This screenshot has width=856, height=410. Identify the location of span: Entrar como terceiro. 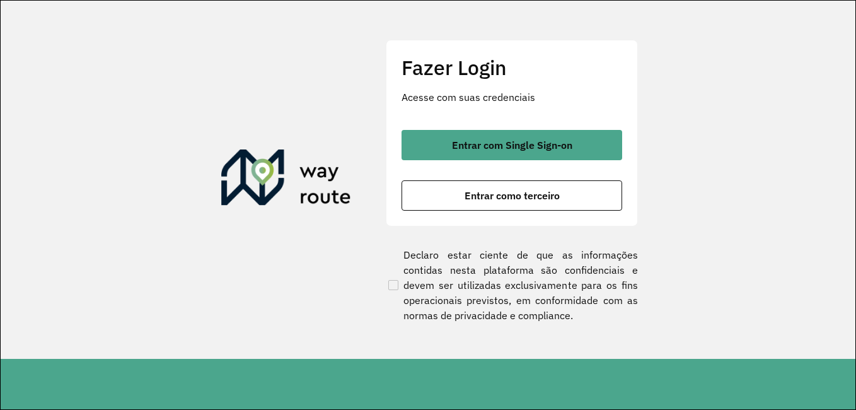
(512, 195).